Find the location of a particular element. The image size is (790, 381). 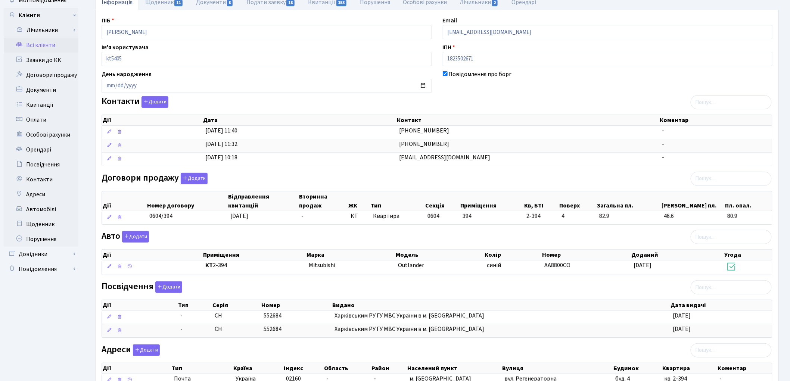

label: День народження is located at coordinates (126, 74).